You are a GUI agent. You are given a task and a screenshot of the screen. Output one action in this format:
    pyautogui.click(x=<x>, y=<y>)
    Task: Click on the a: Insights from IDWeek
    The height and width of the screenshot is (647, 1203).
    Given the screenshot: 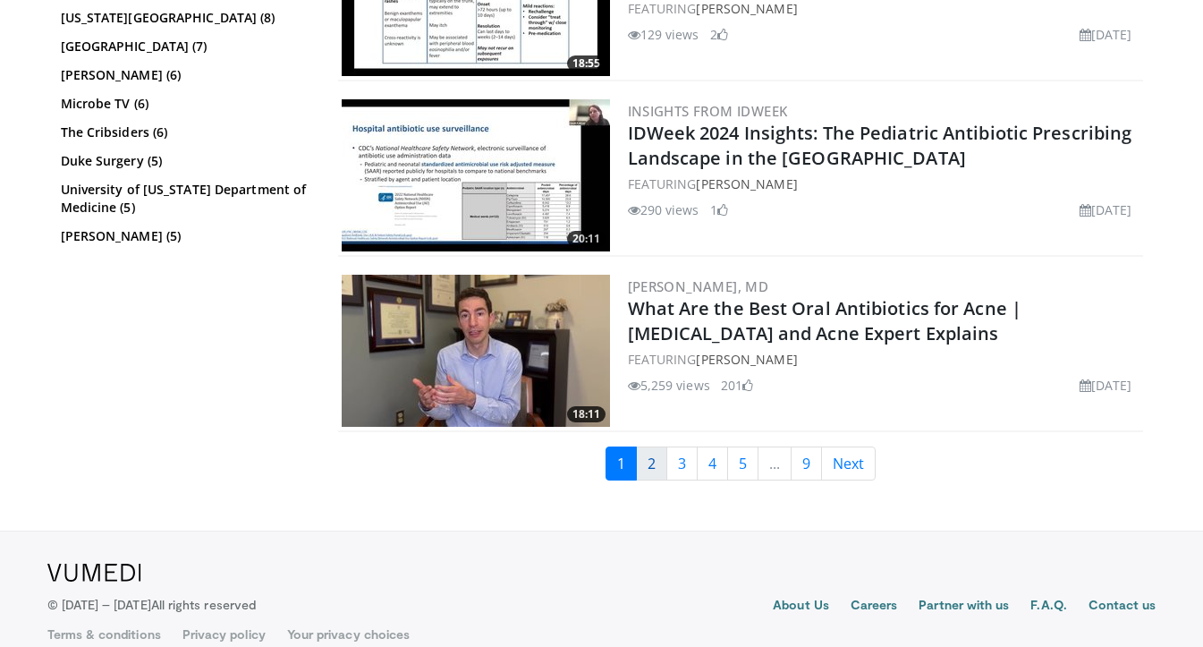 What is the action you would take?
    pyautogui.click(x=708, y=111)
    